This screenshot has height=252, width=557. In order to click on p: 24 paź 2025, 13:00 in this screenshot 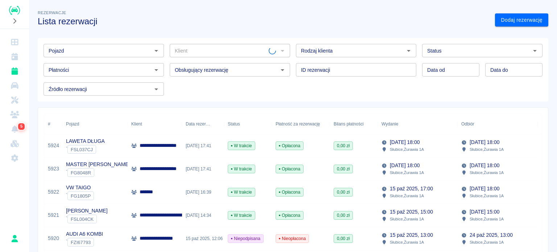, I will do `click(491, 235)`.